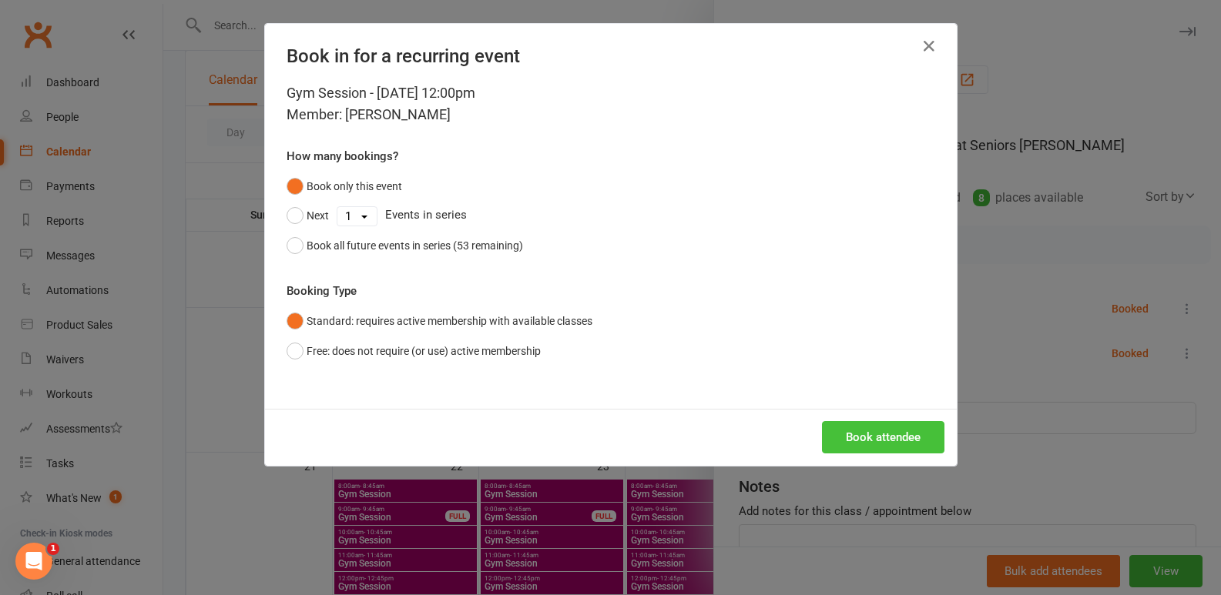 Image resolution: width=1221 pixels, height=595 pixels. I want to click on label: Booking Type, so click(321, 291).